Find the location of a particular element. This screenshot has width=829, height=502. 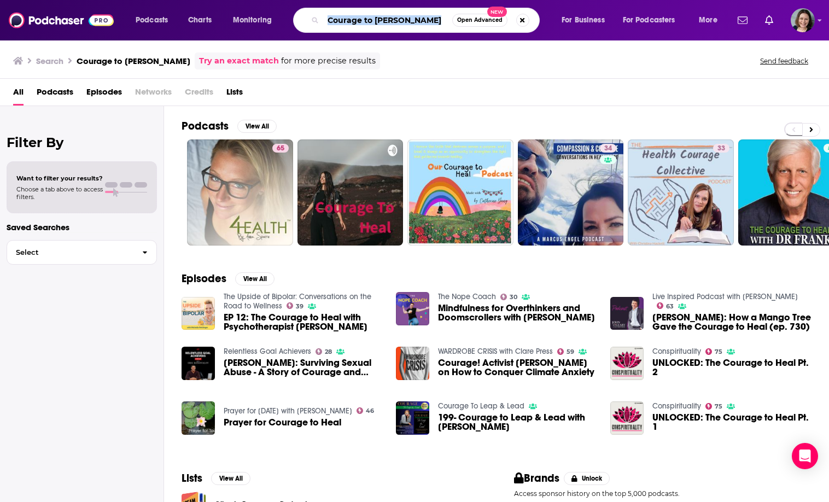

span: for more precise results is located at coordinates (328, 61).